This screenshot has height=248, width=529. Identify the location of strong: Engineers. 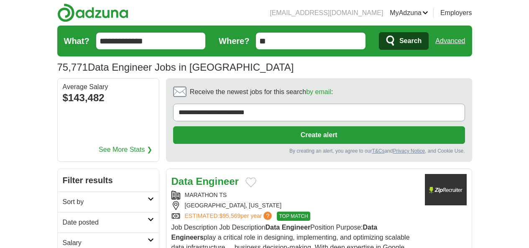
(187, 237).